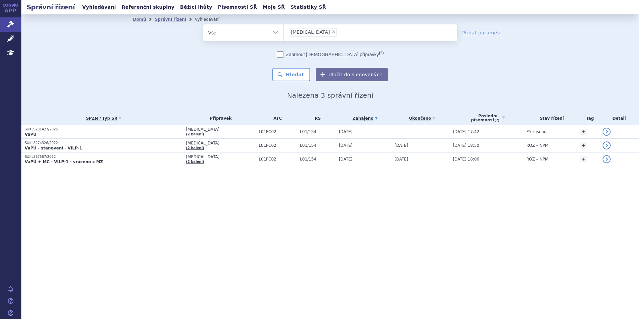 The width and height of the screenshot is (639, 319). What do you see at coordinates (550, 118) in the screenshot?
I see `th: Stav řízení` at bounding box center [550, 118].